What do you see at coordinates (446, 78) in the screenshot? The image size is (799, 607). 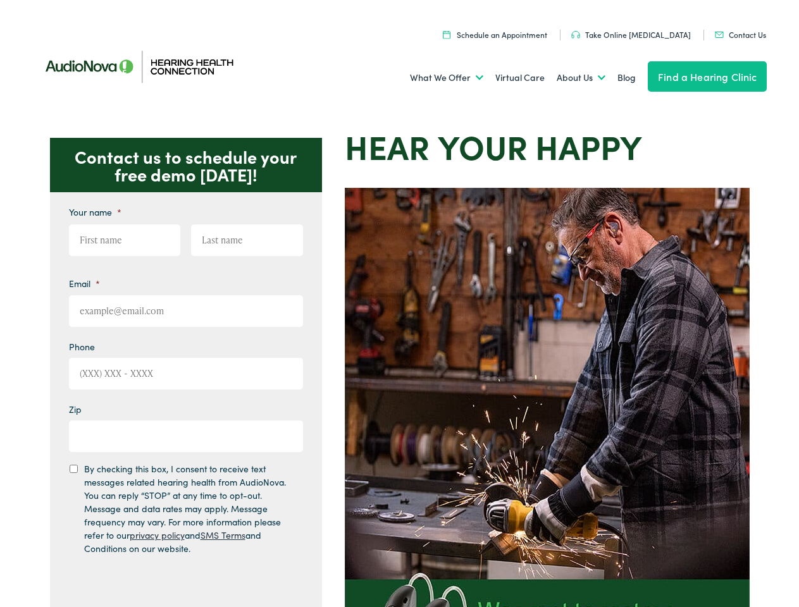 I see `a: What We Offer` at bounding box center [446, 78].